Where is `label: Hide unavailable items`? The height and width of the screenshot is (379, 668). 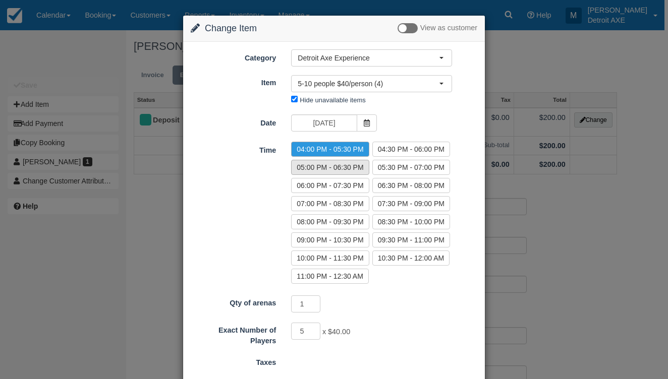
label: Hide unavailable items is located at coordinates (332, 100).